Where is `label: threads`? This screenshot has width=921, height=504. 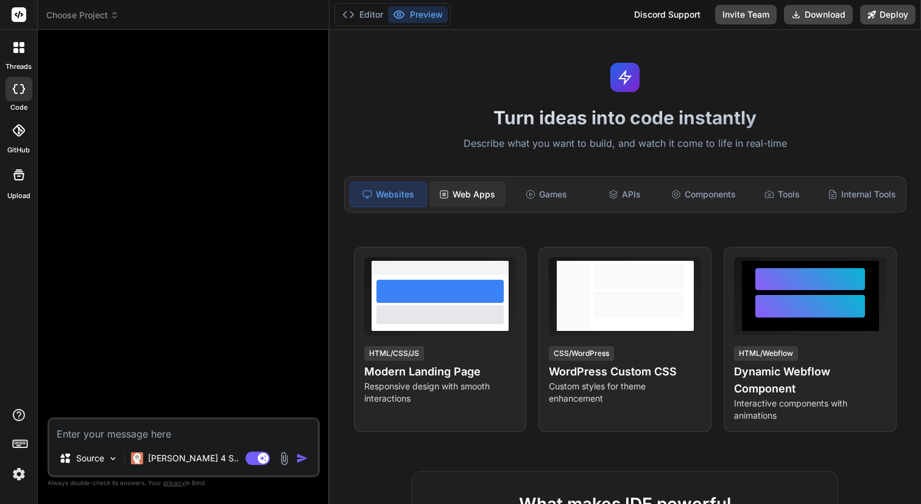
label: threads is located at coordinates (18, 66).